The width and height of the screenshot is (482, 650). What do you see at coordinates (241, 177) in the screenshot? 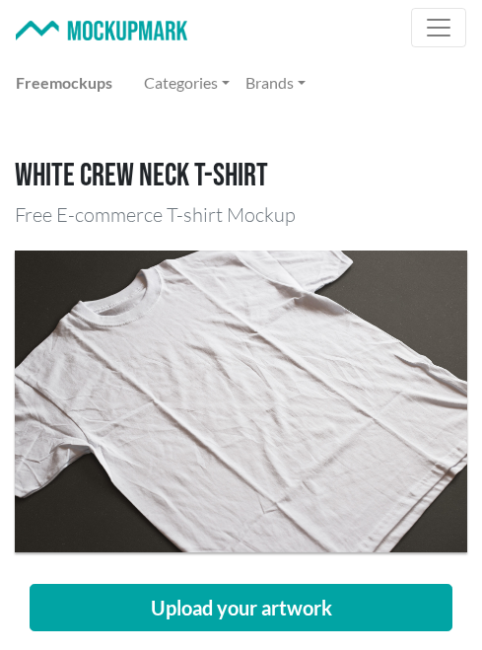
I see `h1: White crew neck T-shirt` at bounding box center [241, 177].